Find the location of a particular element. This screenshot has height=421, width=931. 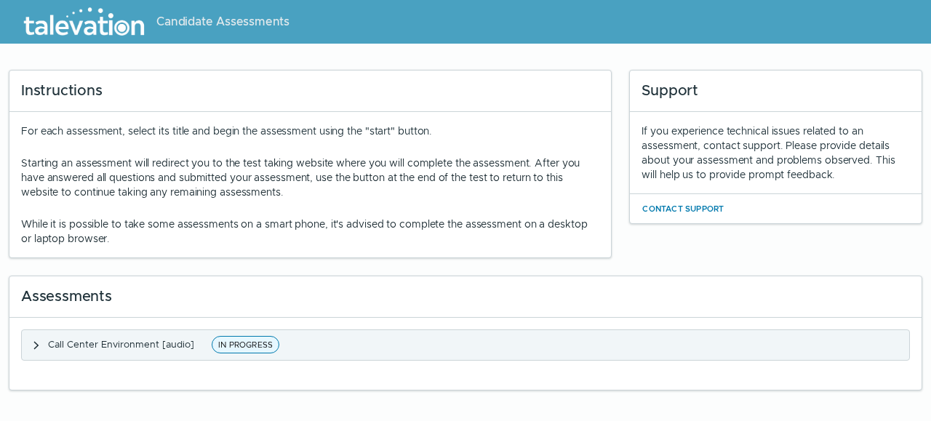

span: Call Center Environment [audio] is located at coordinates (121, 344).